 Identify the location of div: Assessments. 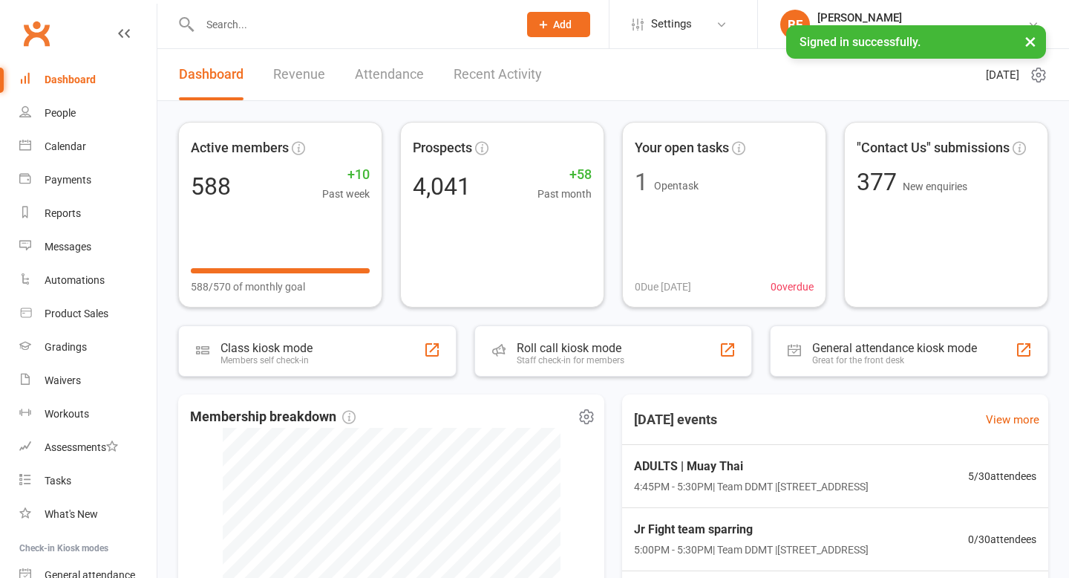
(81, 447).